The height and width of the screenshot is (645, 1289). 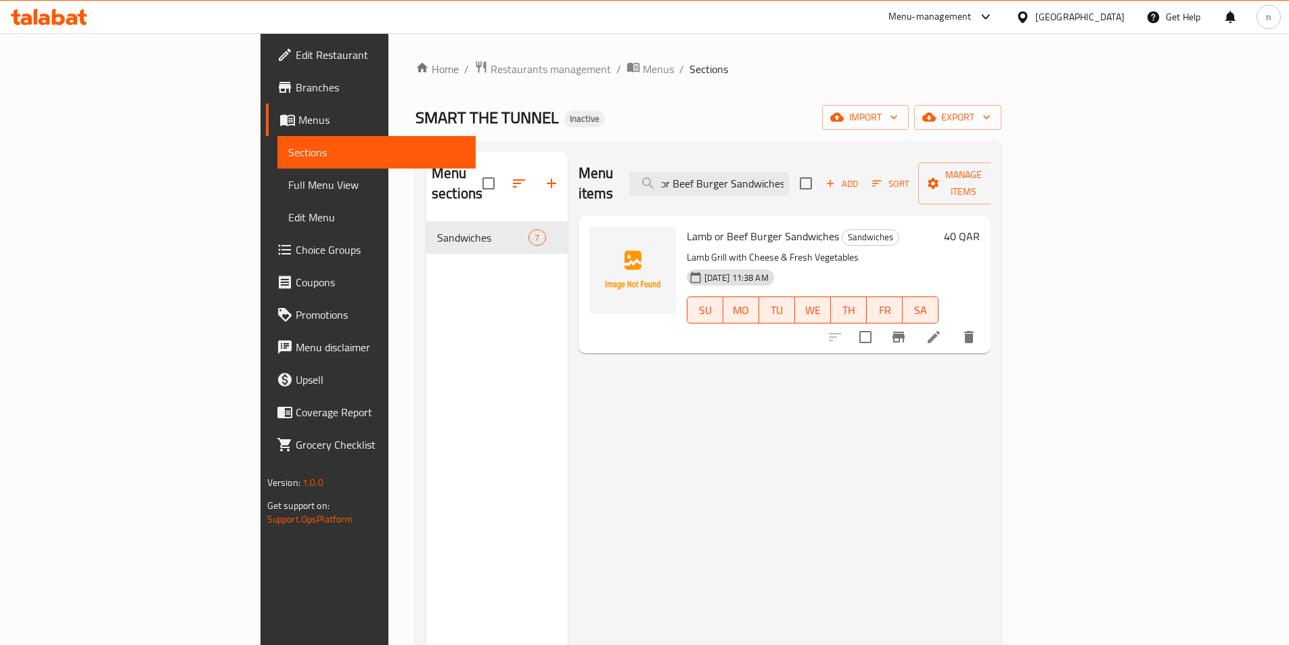 I want to click on button: Add, so click(x=842, y=183).